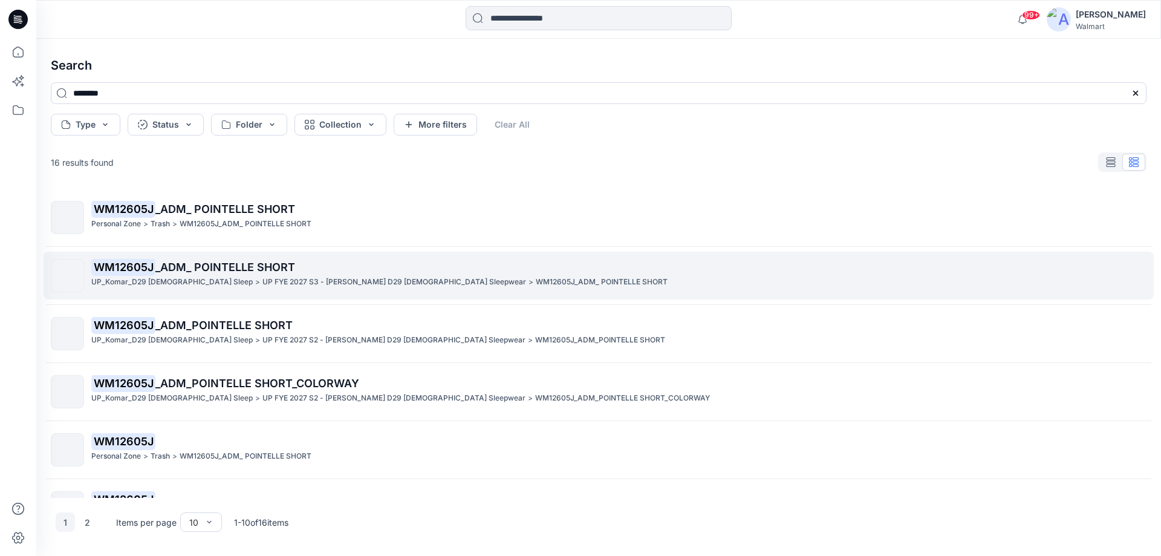  I want to click on p: UP FYE 2027 S3 - Komar D29 Ladies Sleepwear, so click(394, 282).